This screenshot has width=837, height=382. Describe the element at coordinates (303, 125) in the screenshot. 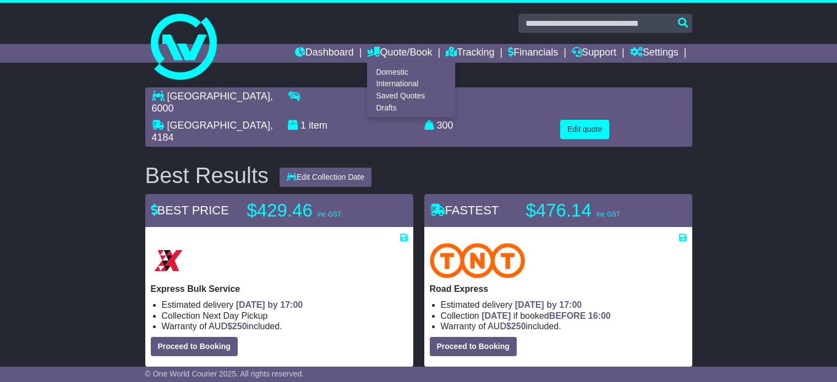

I see `span: 1` at that location.